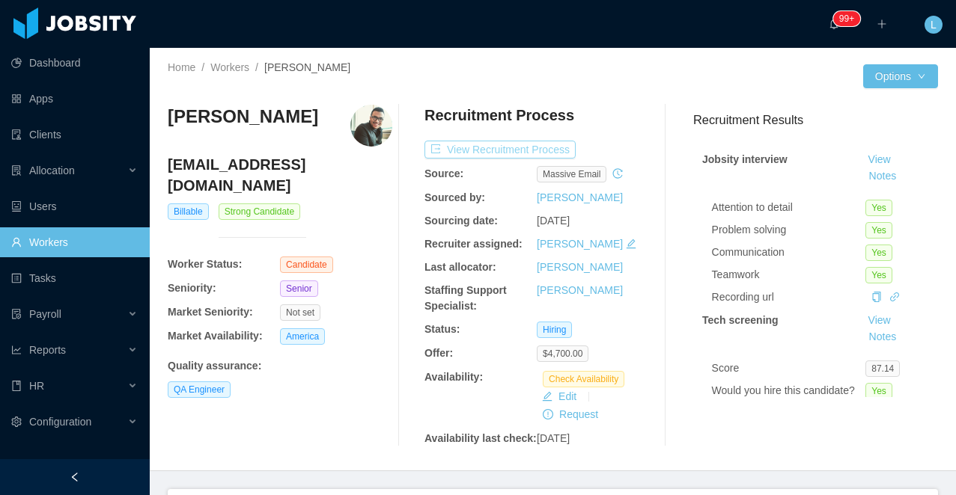  Describe the element at coordinates (789, 275) in the screenshot. I see `div: Teamwork` at that location.